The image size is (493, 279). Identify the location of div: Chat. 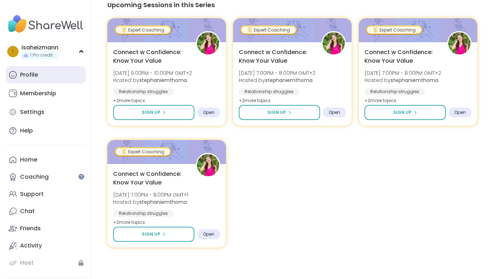
(27, 211).